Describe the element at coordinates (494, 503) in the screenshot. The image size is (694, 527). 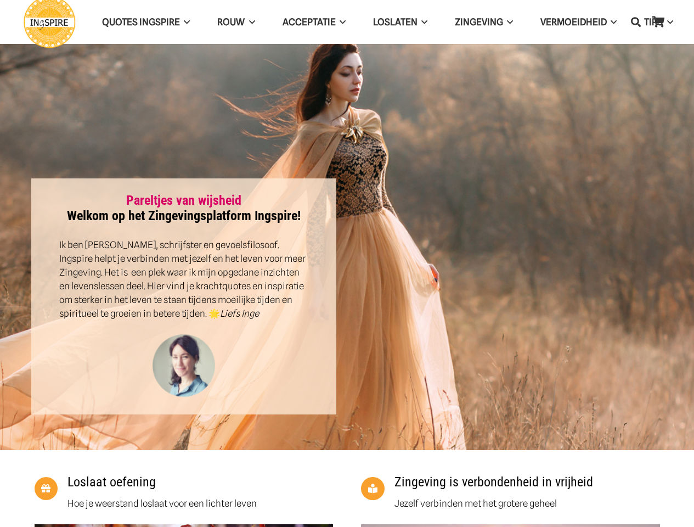
I see `p: Jezelf verbinden met het grotere geheel` at that location.